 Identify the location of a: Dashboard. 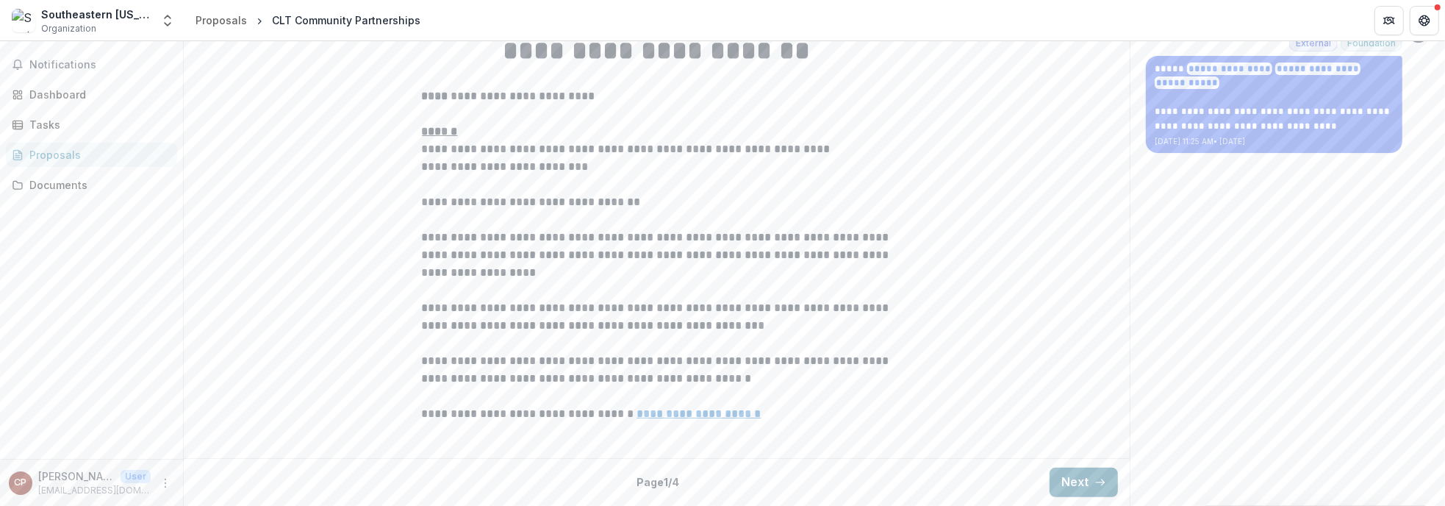
(91, 94).